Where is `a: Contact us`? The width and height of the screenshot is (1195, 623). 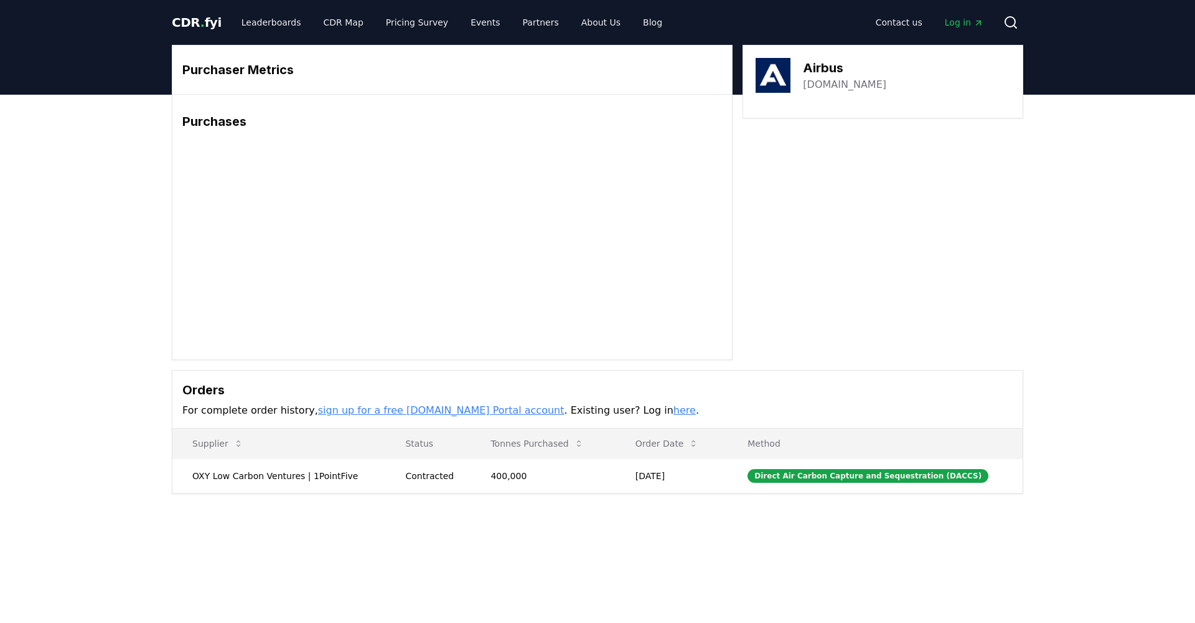 a: Contact us is located at coordinates (899, 22).